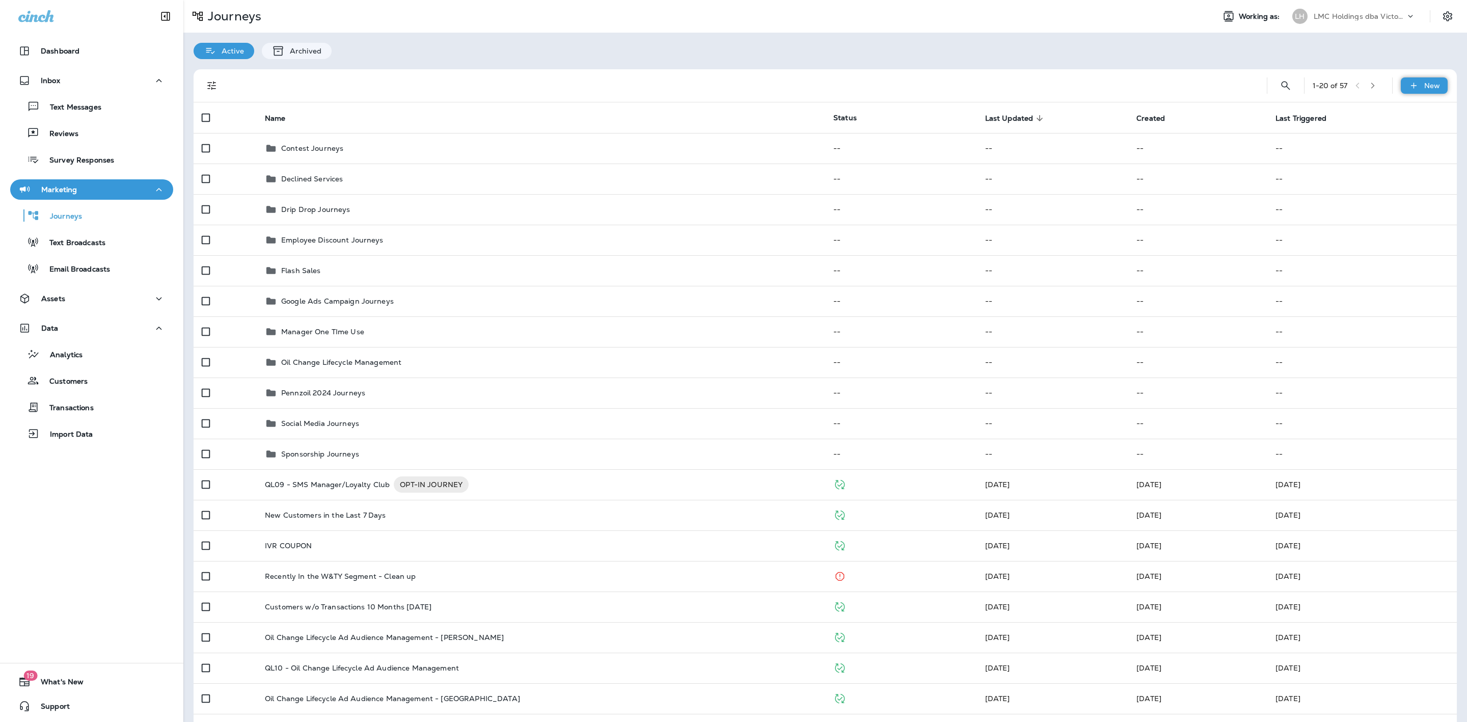 This screenshot has height=722, width=1467. Describe the element at coordinates (1447, 16) in the screenshot. I see `button: Settings` at that location.